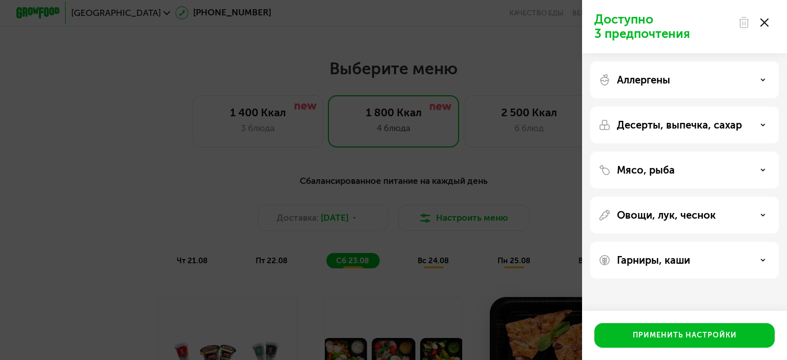 The image size is (787, 360). What do you see at coordinates (680, 125) in the screenshot?
I see `p: Десерты, выпечка, сахар` at bounding box center [680, 125].